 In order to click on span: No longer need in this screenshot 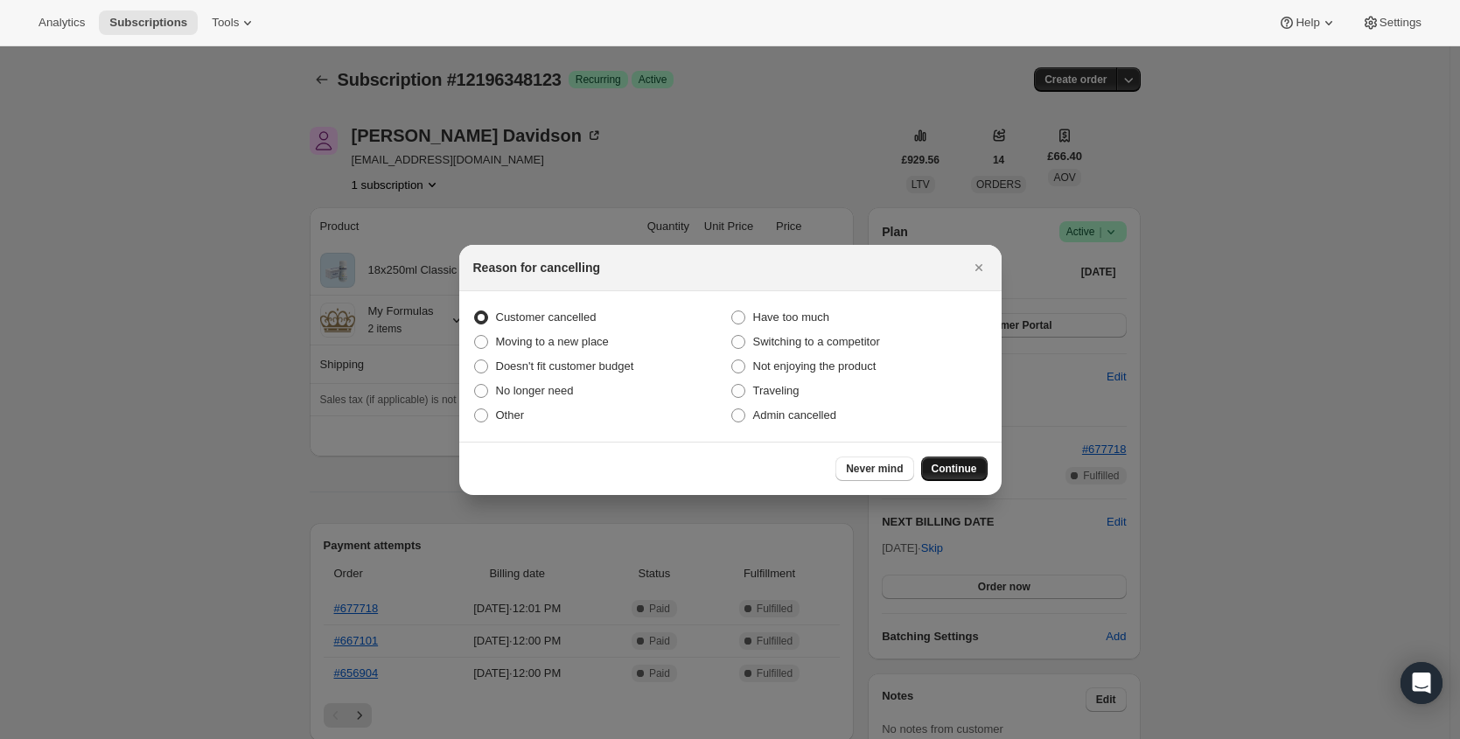, I will do `click(534, 390)`.